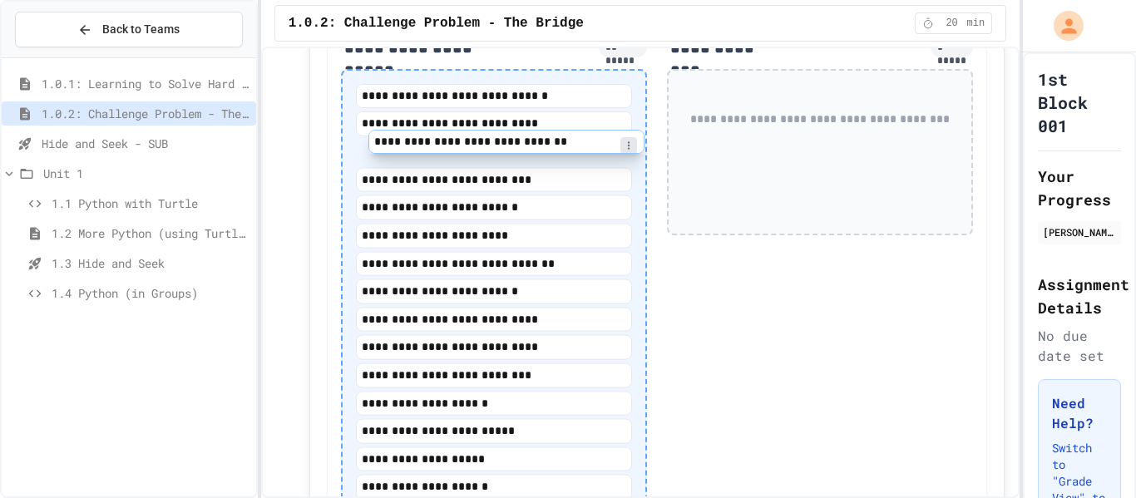 Image resolution: width=1136 pixels, height=498 pixels. I want to click on span: 1.2 More Python (using Turtle), so click(151, 233).